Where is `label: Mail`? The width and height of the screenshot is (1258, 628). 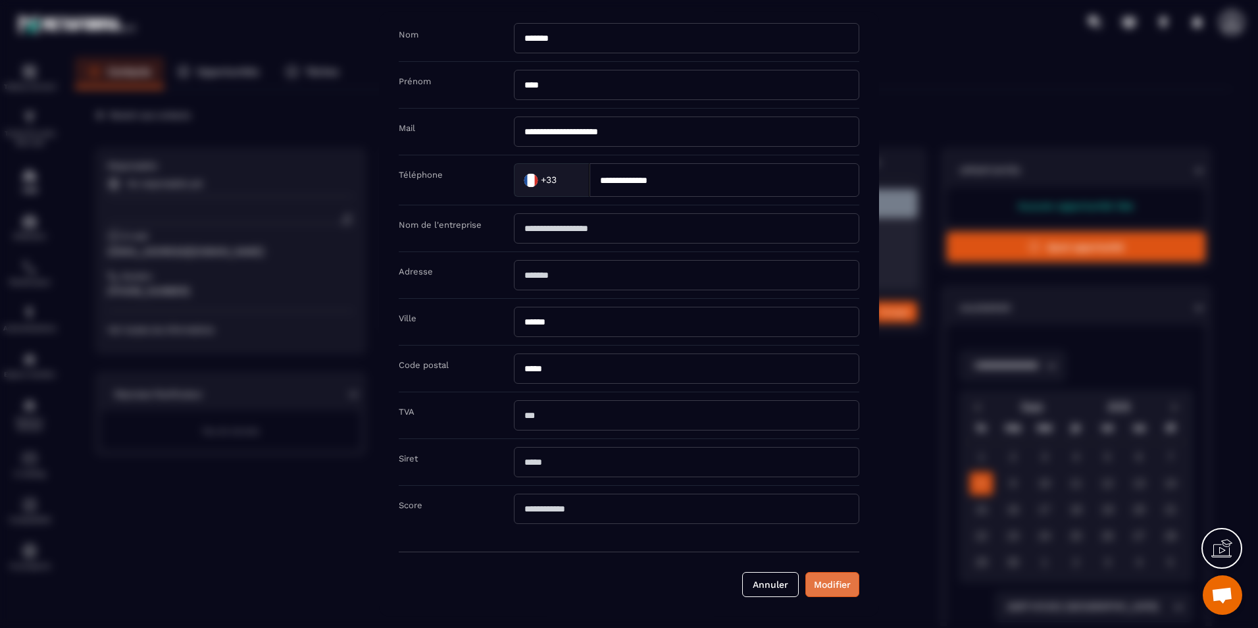
label: Mail is located at coordinates (407, 128).